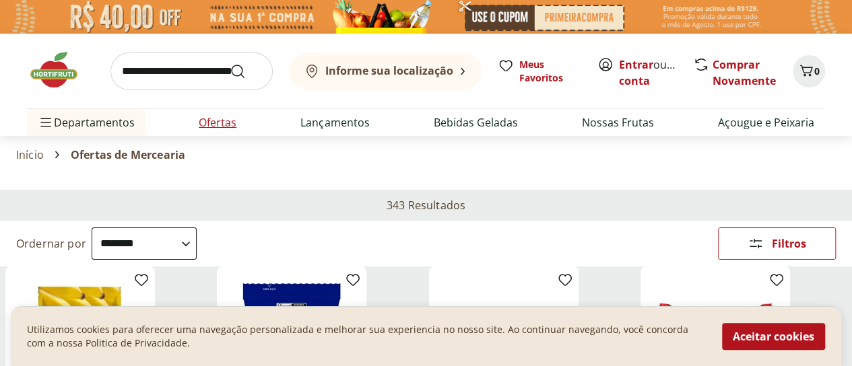 The height and width of the screenshot is (366, 852). What do you see at coordinates (817, 71) in the screenshot?
I see `span: 0` at bounding box center [817, 71].